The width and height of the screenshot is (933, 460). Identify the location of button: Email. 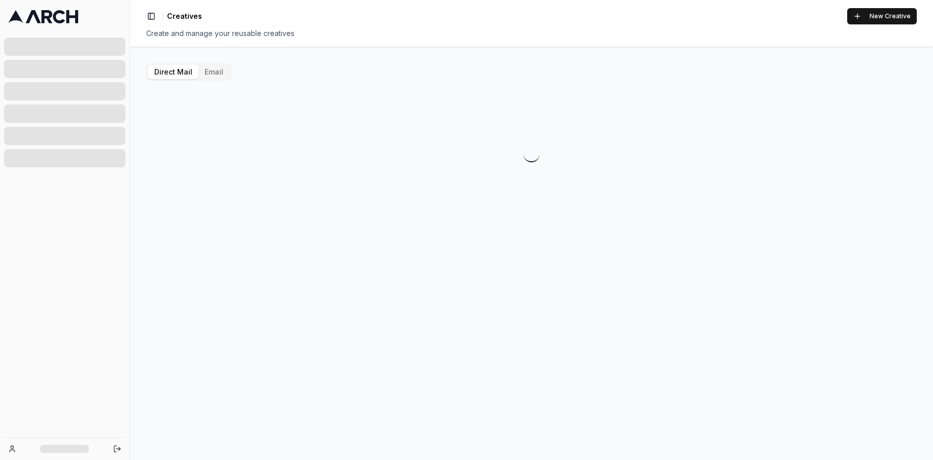
(214, 72).